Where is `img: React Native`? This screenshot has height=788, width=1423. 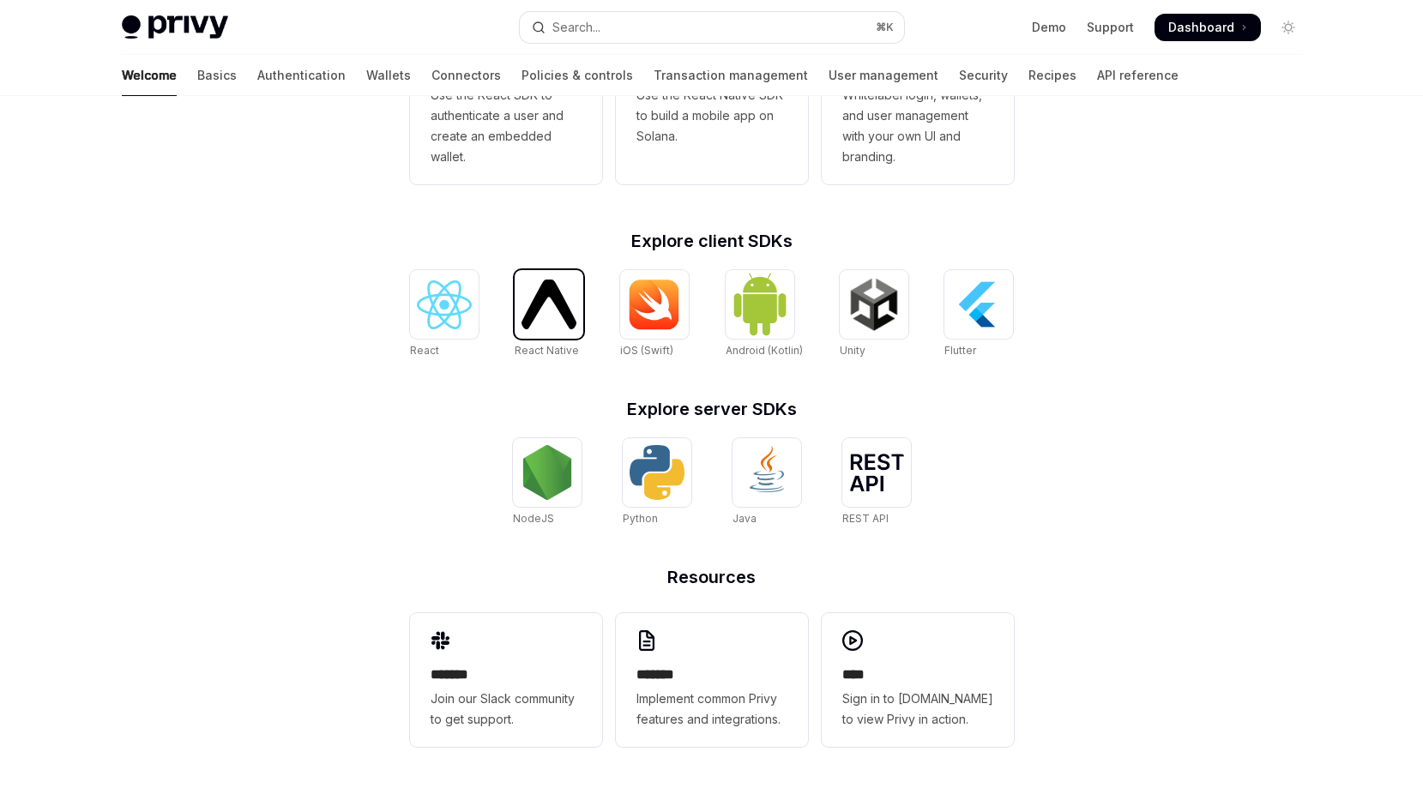
img: React Native is located at coordinates (549, 304).